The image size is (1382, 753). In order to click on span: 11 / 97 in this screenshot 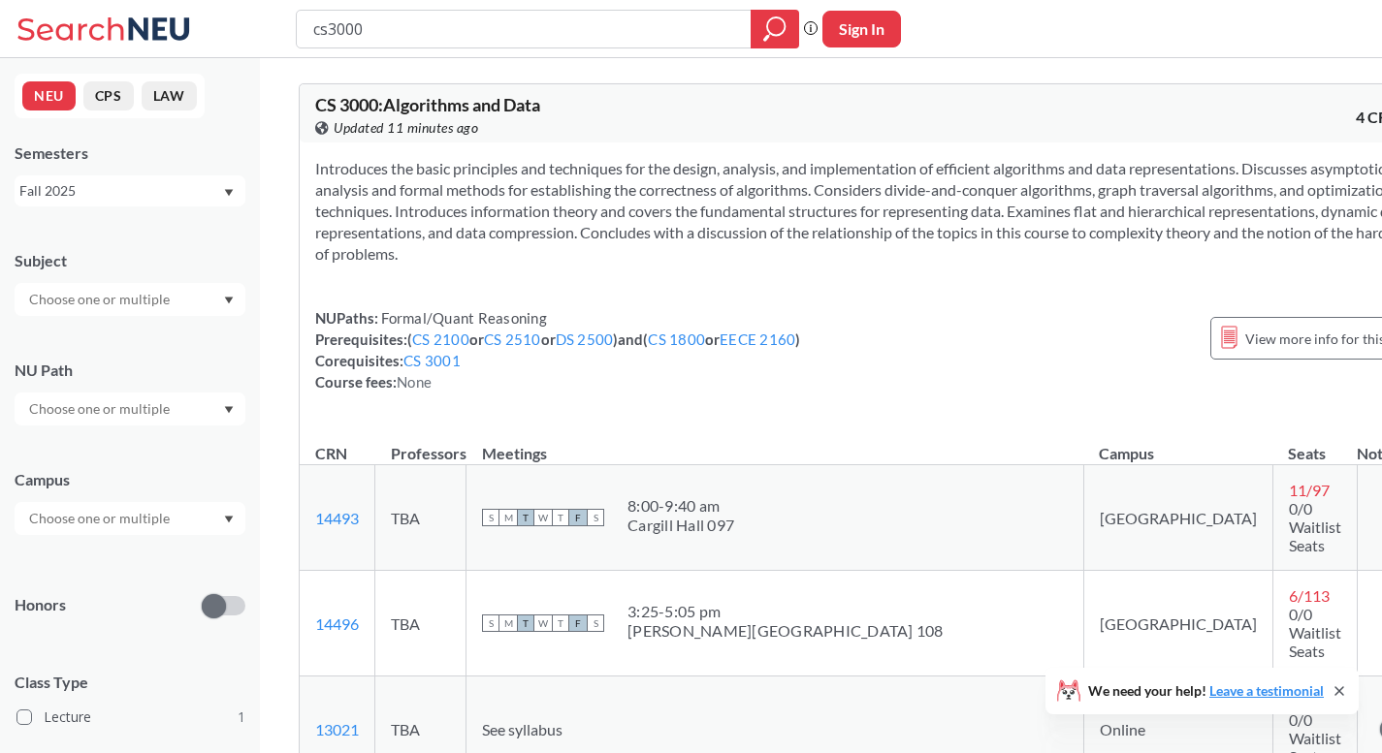, I will do `click(1309, 490)`.